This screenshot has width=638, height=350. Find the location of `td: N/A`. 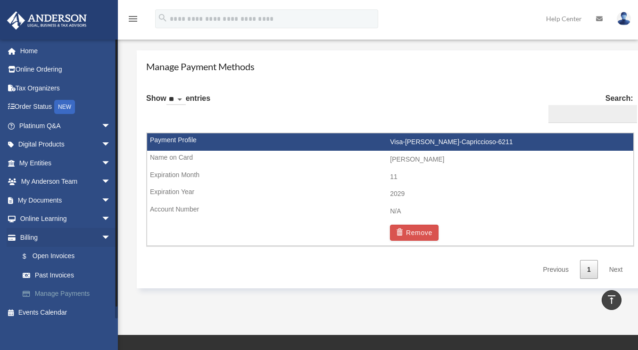

td: N/A is located at coordinates (390, 212).